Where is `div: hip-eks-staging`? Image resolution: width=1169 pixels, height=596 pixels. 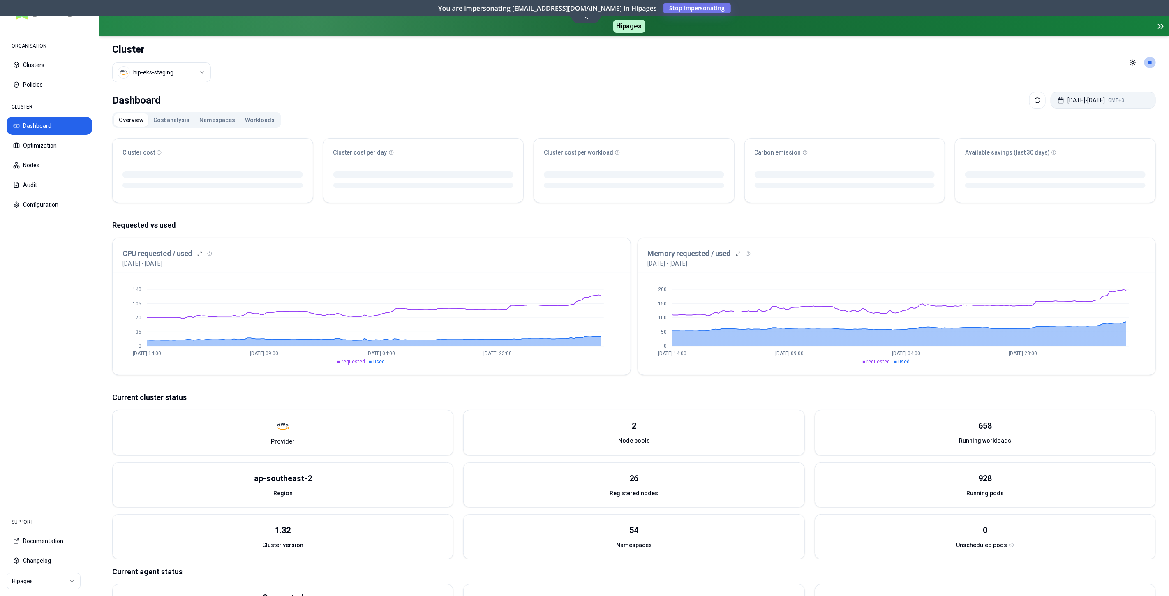
div: hip-eks-staging is located at coordinates (153, 72).